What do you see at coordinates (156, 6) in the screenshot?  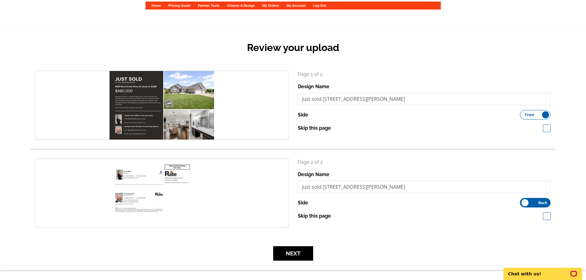 I see `a: Home` at bounding box center [156, 6].